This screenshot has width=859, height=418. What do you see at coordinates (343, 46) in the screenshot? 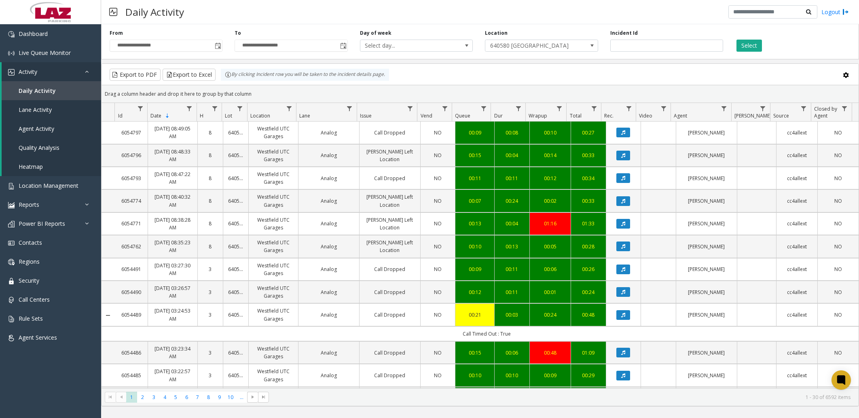
I see `span: Toggle popup` at bounding box center [343, 46].